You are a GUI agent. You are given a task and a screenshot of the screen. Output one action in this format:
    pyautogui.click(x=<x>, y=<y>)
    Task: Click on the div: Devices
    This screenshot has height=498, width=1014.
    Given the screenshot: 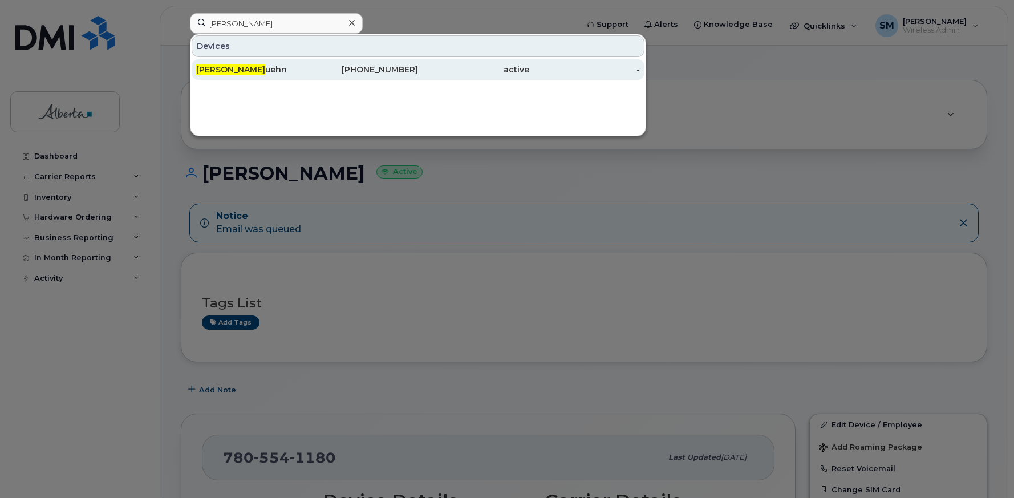 What is the action you would take?
    pyautogui.click(x=418, y=46)
    